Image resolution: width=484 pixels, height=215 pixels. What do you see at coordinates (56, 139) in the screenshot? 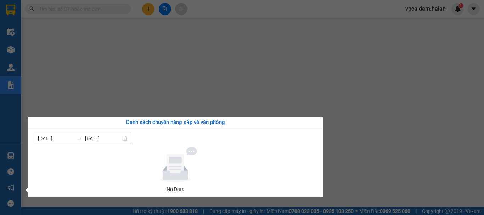
I see `input: Từ ngày` at bounding box center [56, 139].